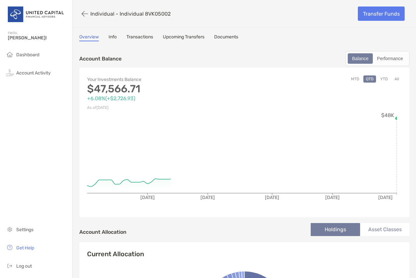  Describe the element at coordinates (397, 79) in the screenshot. I see `button: All` at that location.